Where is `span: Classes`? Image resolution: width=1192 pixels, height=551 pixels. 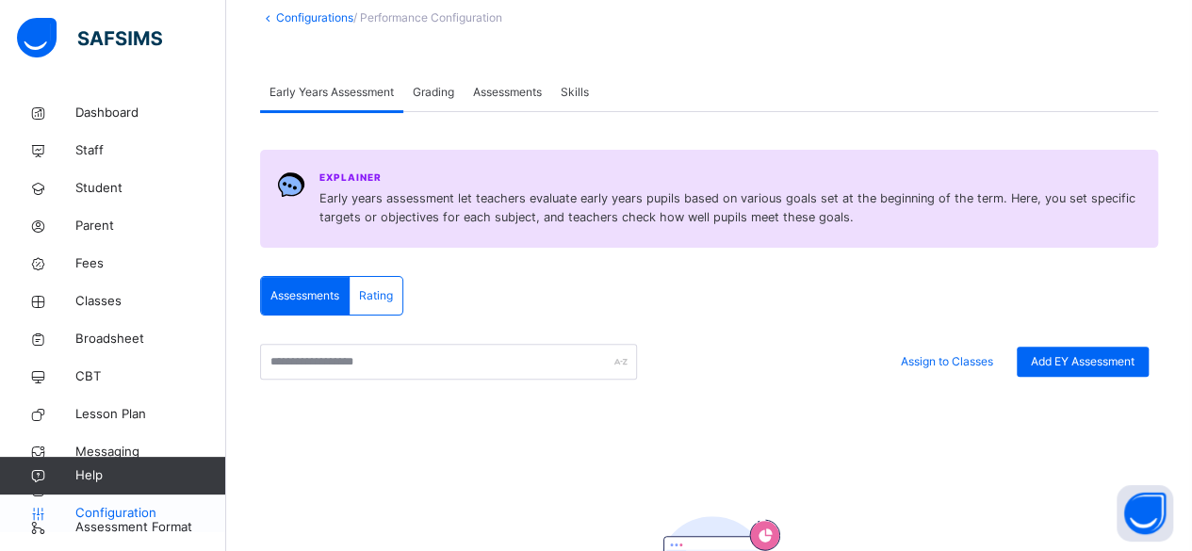 span: Classes is located at coordinates (151, 302).